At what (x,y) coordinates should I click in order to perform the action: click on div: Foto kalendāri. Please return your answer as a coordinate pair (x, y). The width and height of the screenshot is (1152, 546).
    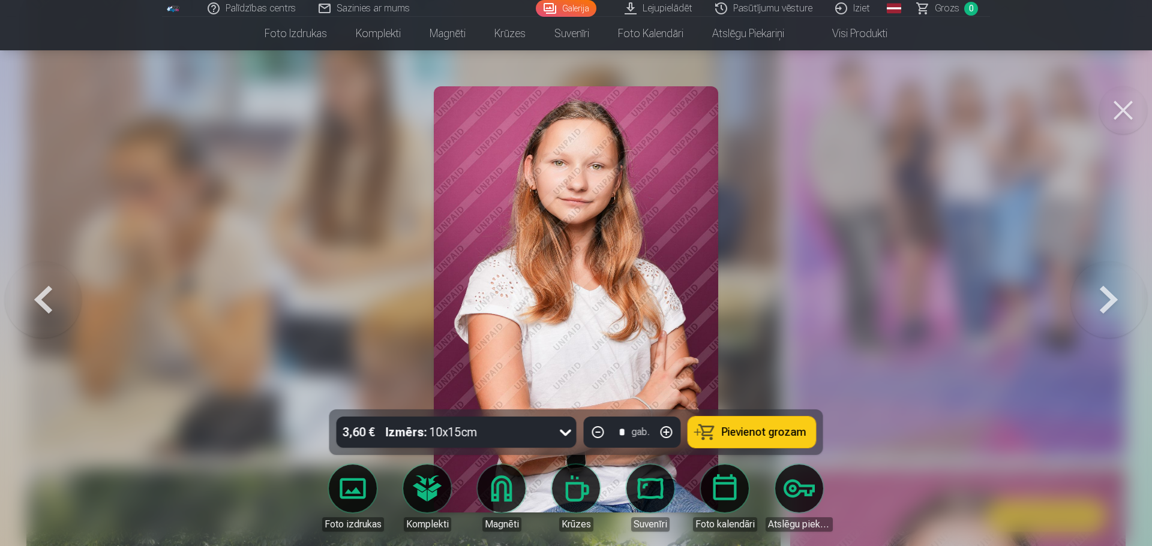
    Looking at the image, I should click on (725, 525).